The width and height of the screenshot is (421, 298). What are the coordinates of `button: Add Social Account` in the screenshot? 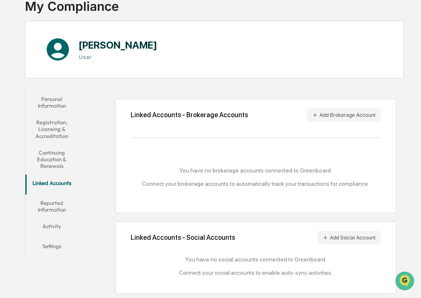 It's located at (349, 238).